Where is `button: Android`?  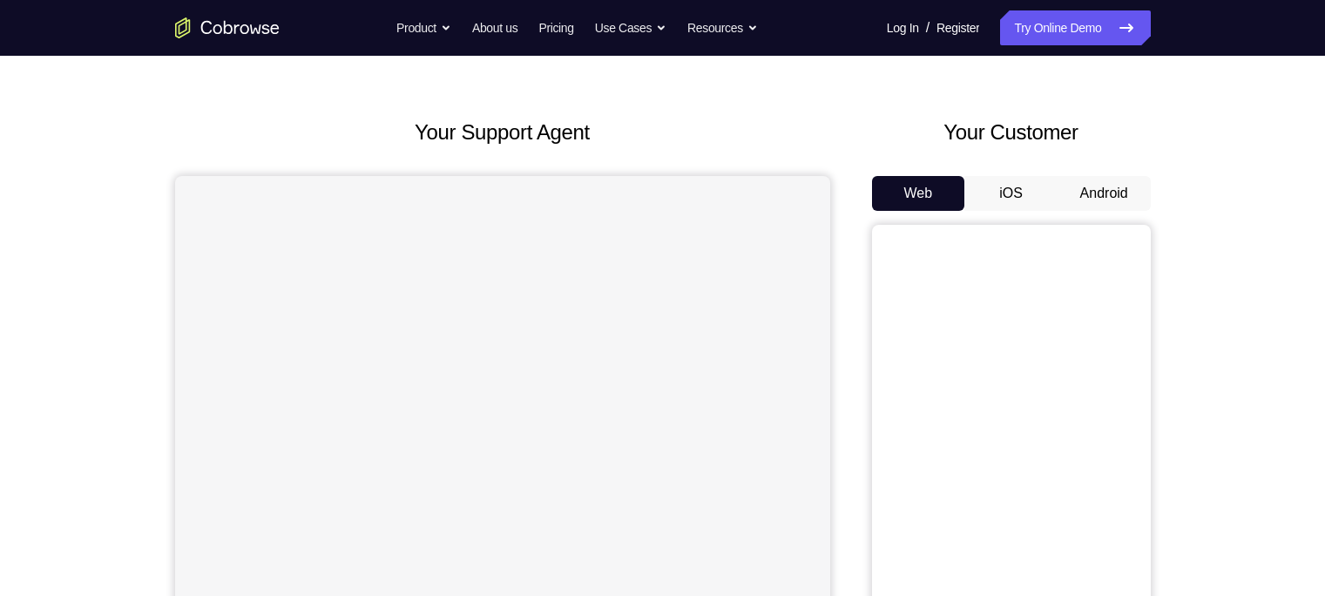
button: Android is located at coordinates (1103, 193).